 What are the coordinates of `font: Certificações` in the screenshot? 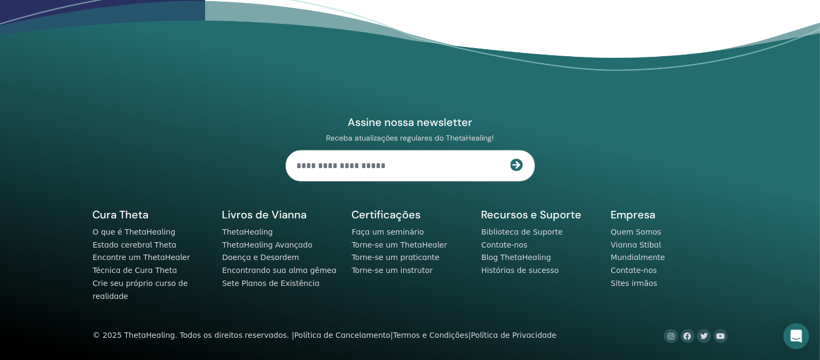 It's located at (387, 214).